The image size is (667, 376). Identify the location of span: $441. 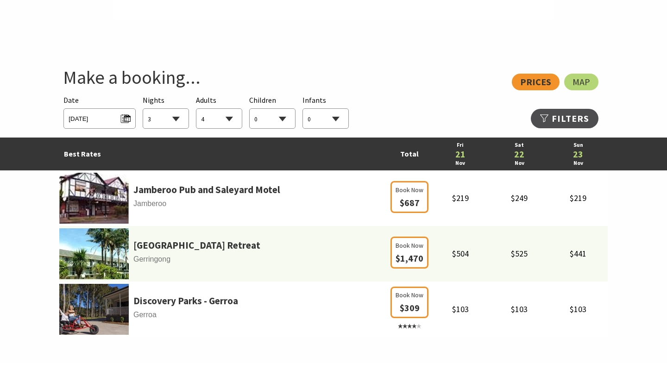
(578, 253).